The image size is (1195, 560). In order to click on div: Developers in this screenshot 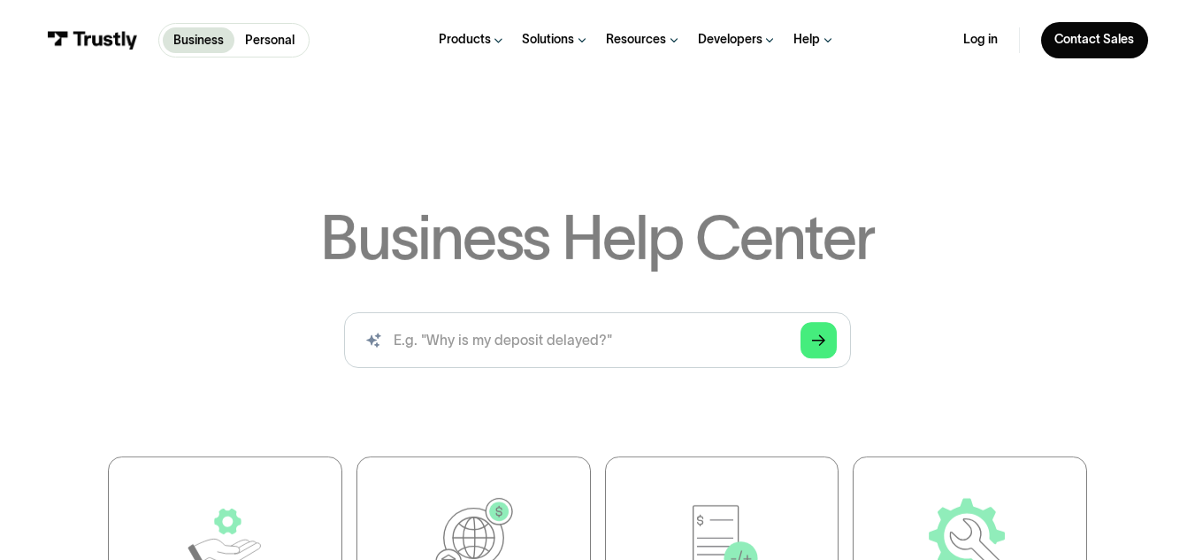, I will do `click(730, 40)`.